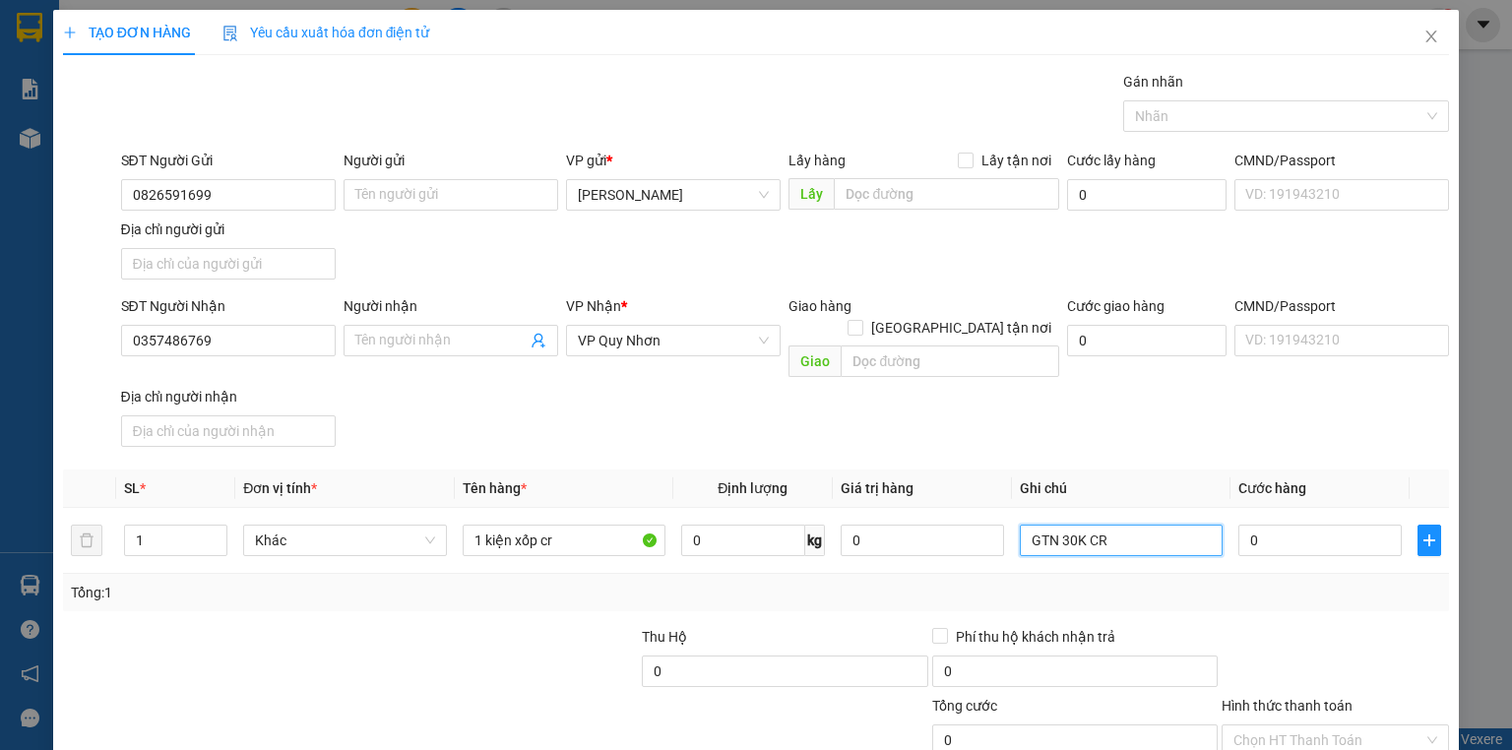 This screenshot has width=1512, height=750. Describe the element at coordinates (1116, 306) in the screenshot. I see `label: Cước giao hàng` at that location.